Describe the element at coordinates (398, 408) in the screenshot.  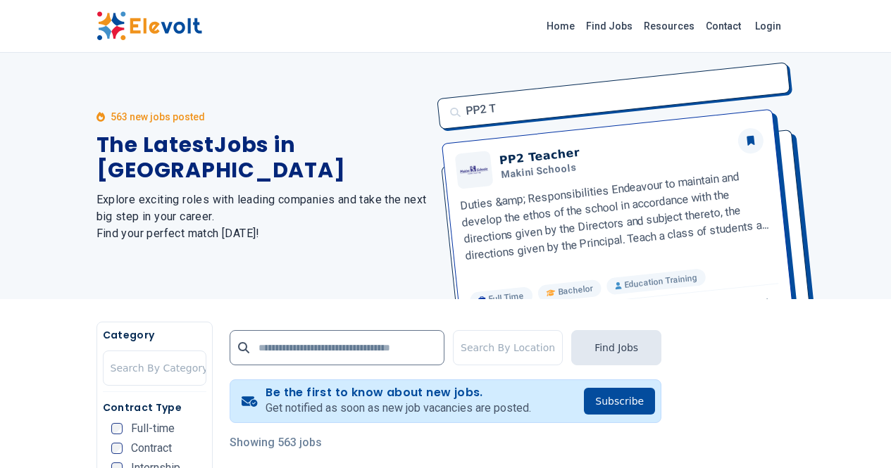
I see `p: Get notified as soon as new job vacancies are posted.` at that location.